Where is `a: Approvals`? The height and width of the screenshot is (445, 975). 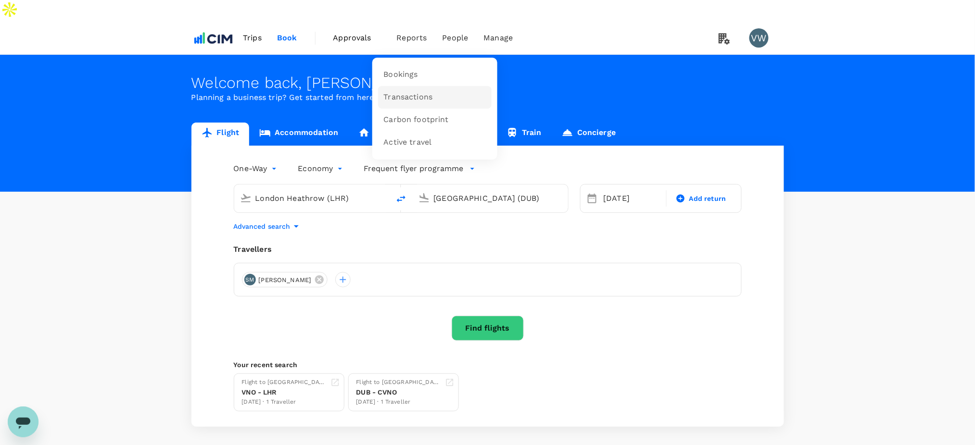
a: Approvals is located at coordinates (357, 38).